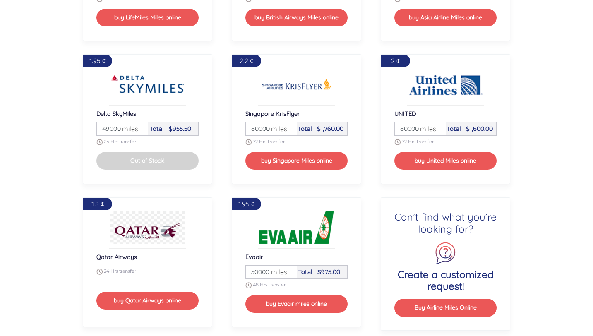  I want to click on img: Buy Qatar Airways Airline miles online, so click(148, 228).